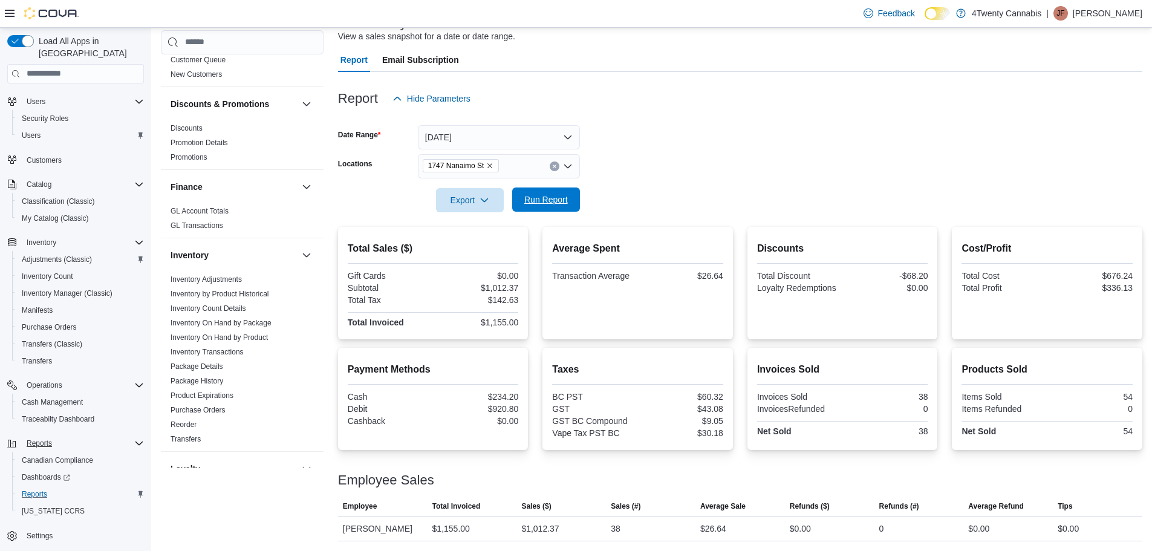  I want to click on div: $920.80, so click(476, 409).